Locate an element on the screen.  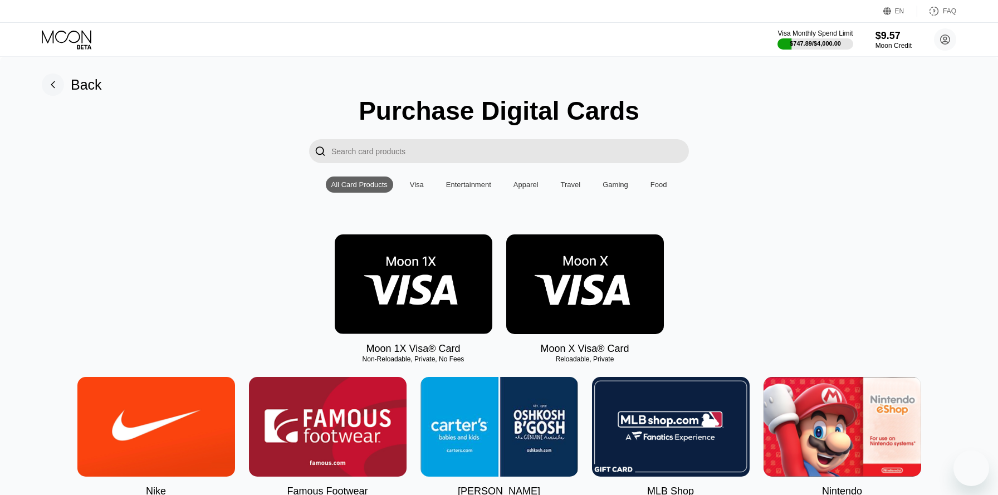
div: Moon X Visa® Card is located at coordinates (584, 348).